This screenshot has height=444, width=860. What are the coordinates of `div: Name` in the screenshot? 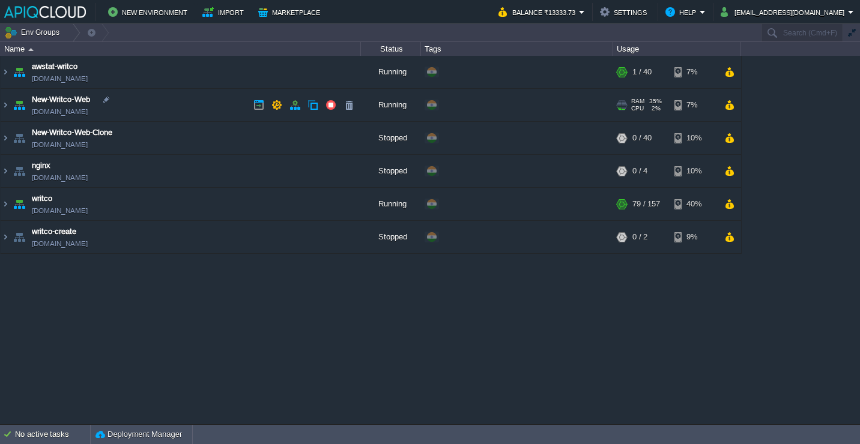 It's located at (181, 49).